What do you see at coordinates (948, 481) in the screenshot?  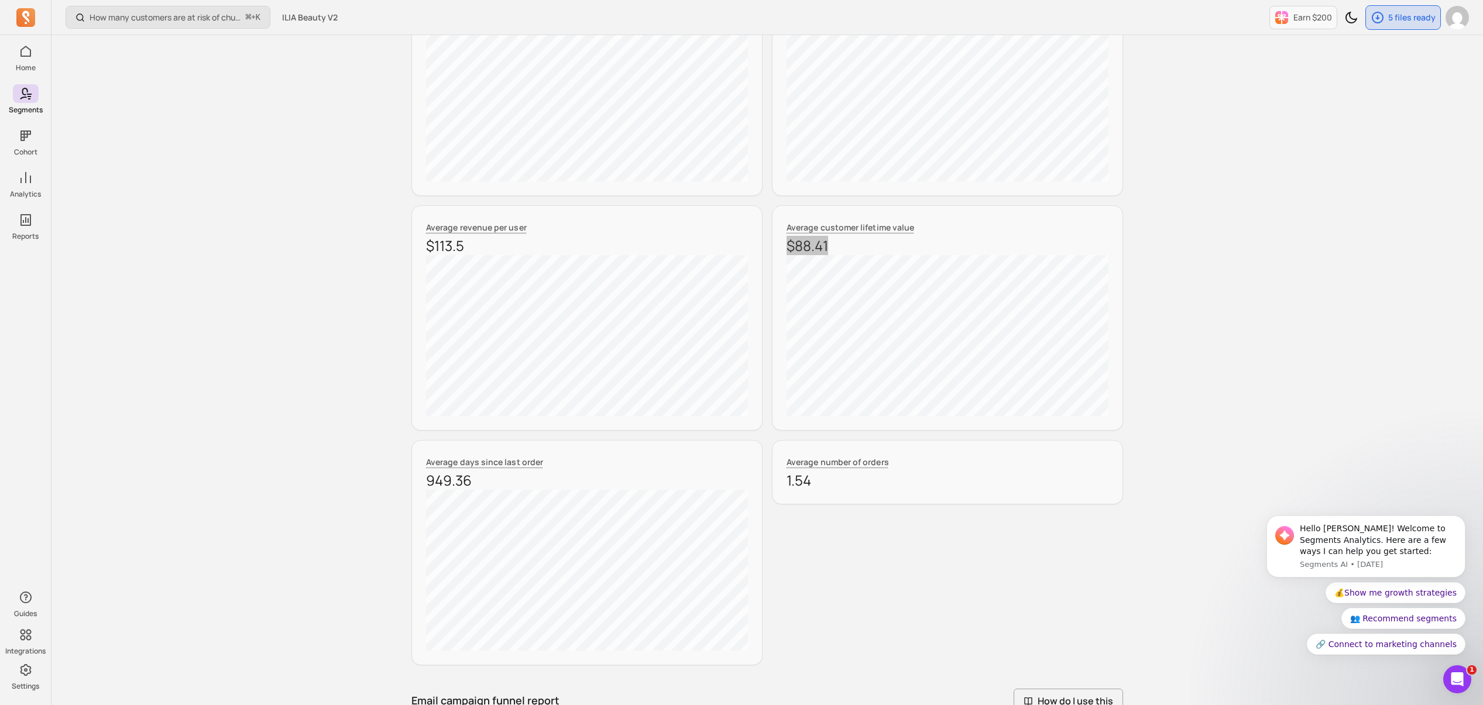 I see `p: 1.54` at bounding box center [948, 481].